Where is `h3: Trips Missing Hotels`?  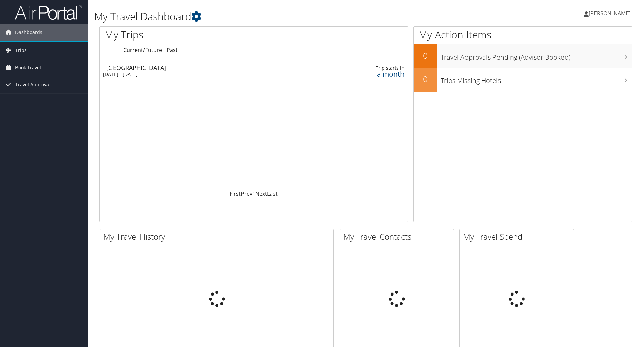
h3: Trips Missing Hotels is located at coordinates (536, 79).